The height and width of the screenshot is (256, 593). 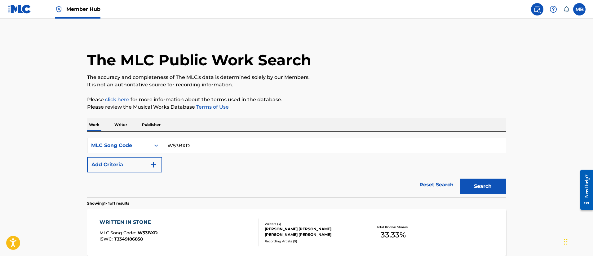 What do you see at coordinates (94, 125) in the screenshot?
I see `p: Work` at bounding box center [94, 125].